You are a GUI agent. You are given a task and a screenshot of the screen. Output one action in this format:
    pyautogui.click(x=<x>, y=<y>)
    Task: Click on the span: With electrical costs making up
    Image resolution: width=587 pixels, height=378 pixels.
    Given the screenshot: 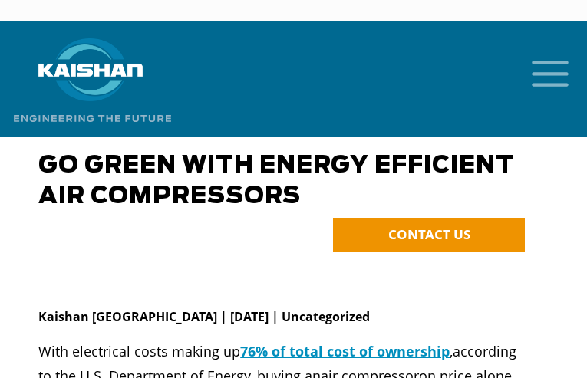 What is the action you would take?
    pyautogui.click(x=139, y=351)
    